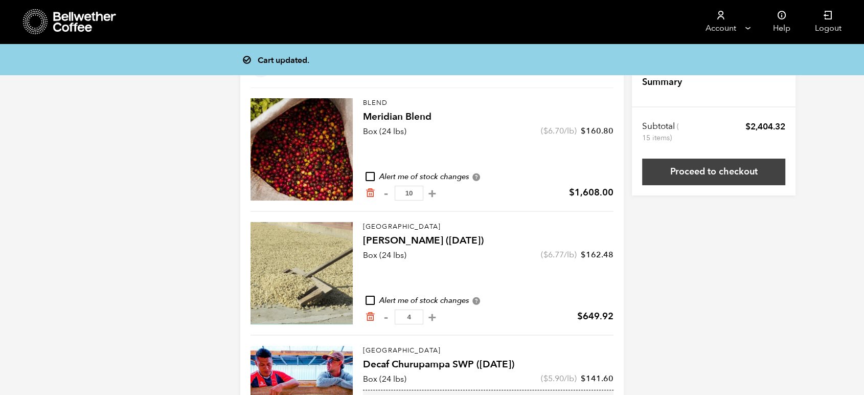 The width and height of the screenshot is (864, 395). I want to click on bdi: 6.70, so click(554, 131).